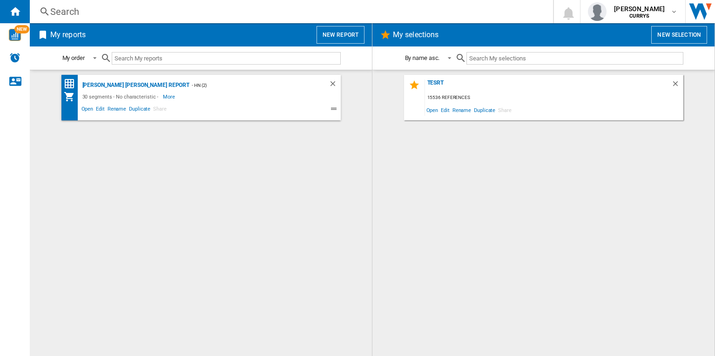 Image resolution: width=715 pixels, height=356 pixels. I want to click on span: NEW, so click(22, 29).